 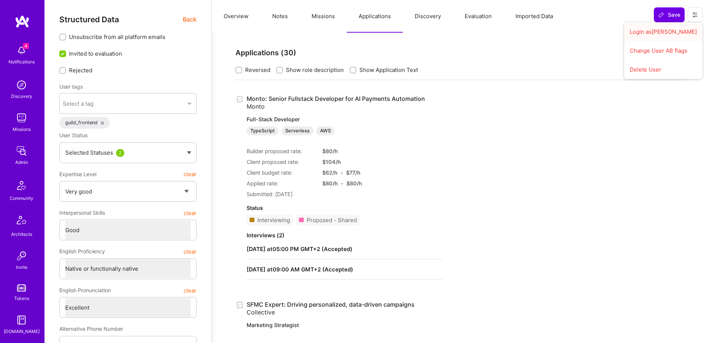 What do you see at coordinates (22, 118) in the screenshot?
I see `img: teamwork` at bounding box center [22, 118].